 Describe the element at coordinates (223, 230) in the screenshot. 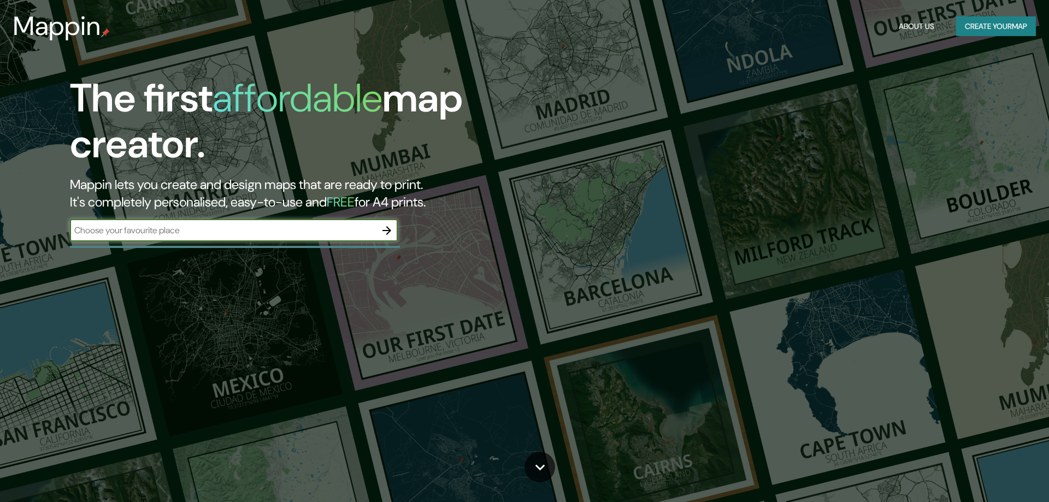

I see `input: Choose your favourite place` at that location.